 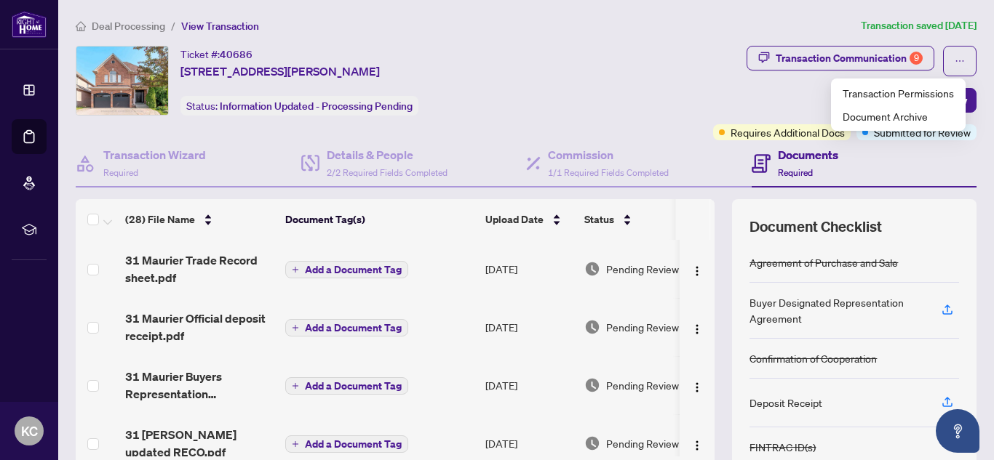 What do you see at coordinates (837, 311) in the screenshot?
I see `div: Buyer Designated Representation Agreement` at bounding box center [837, 311].